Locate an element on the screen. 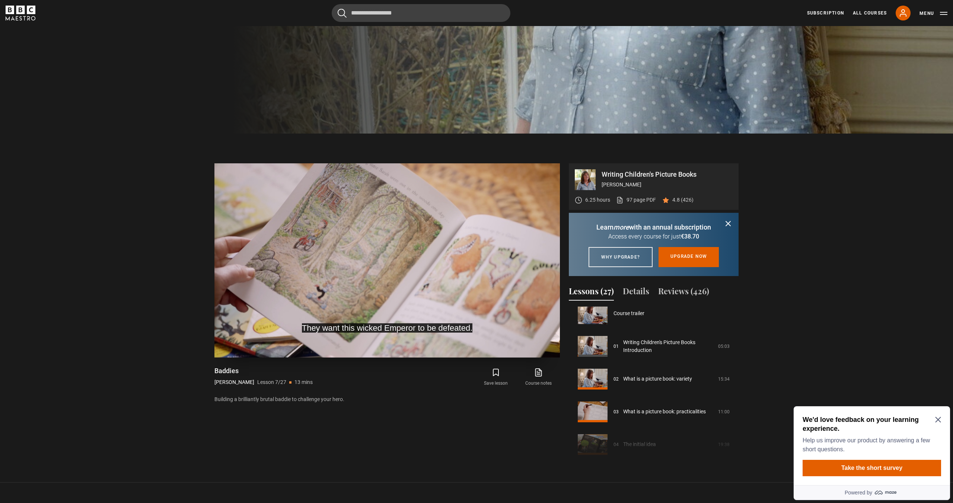  a: Course trailer is located at coordinates (629, 313).